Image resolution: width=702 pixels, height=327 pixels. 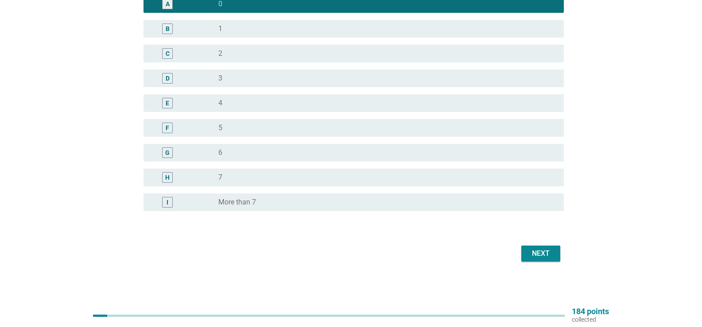 What do you see at coordinates (168, 178) in the screenshot?
I see `div: H` at bounding box center [168, 178].